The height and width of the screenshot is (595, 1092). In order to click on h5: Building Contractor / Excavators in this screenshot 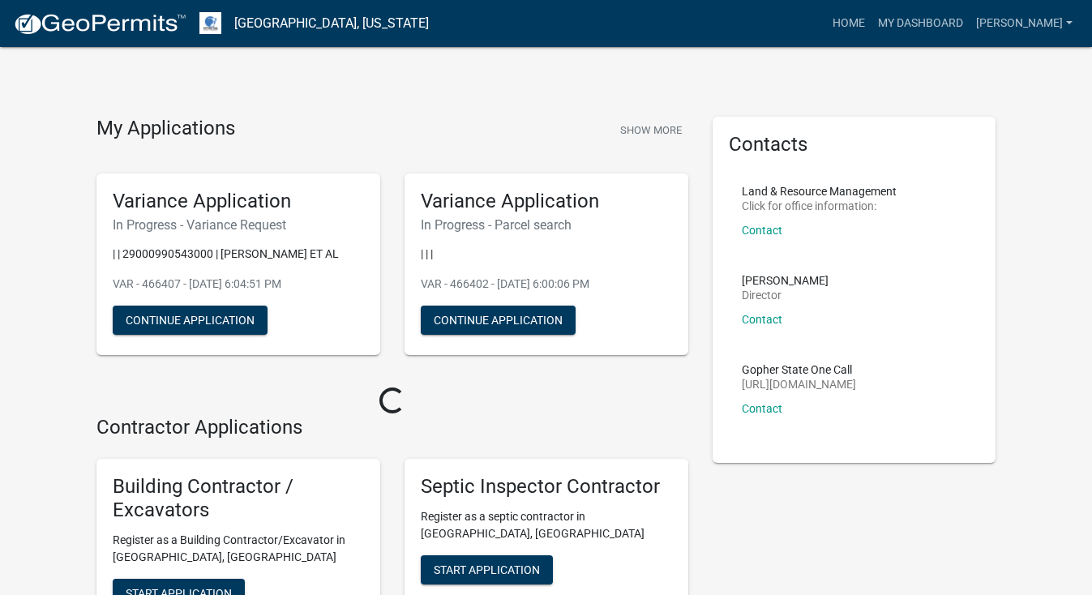, I will do `click(238, 499)`.